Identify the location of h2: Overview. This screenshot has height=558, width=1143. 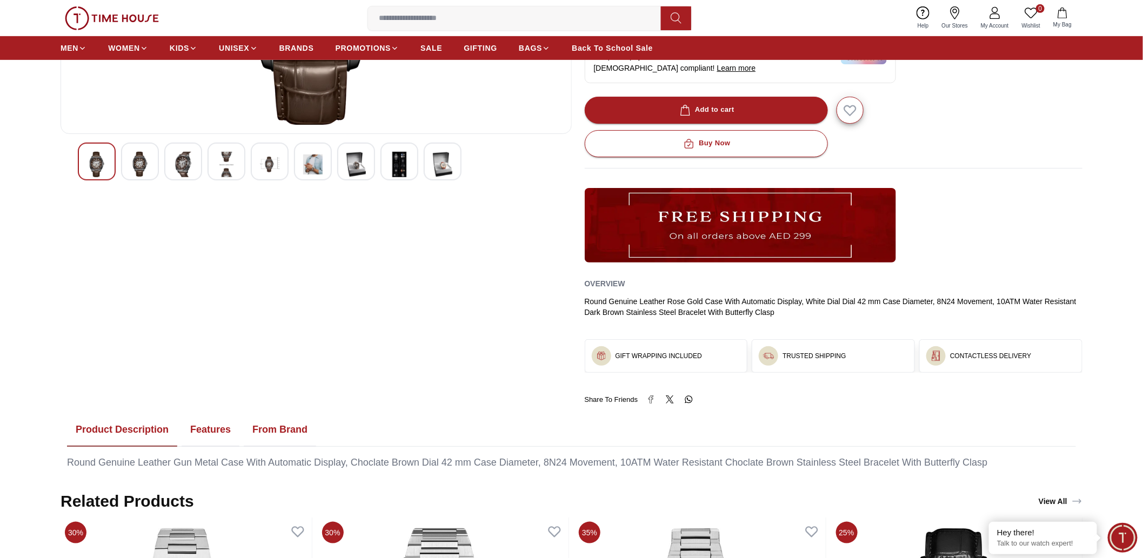
(605, 284).